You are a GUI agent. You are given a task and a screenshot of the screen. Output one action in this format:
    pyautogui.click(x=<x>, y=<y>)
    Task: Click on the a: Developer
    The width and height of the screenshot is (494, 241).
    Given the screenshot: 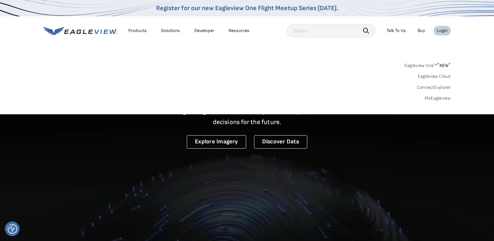 What is the action you would take?
    pyautogui.click(x=204, y=31)
    